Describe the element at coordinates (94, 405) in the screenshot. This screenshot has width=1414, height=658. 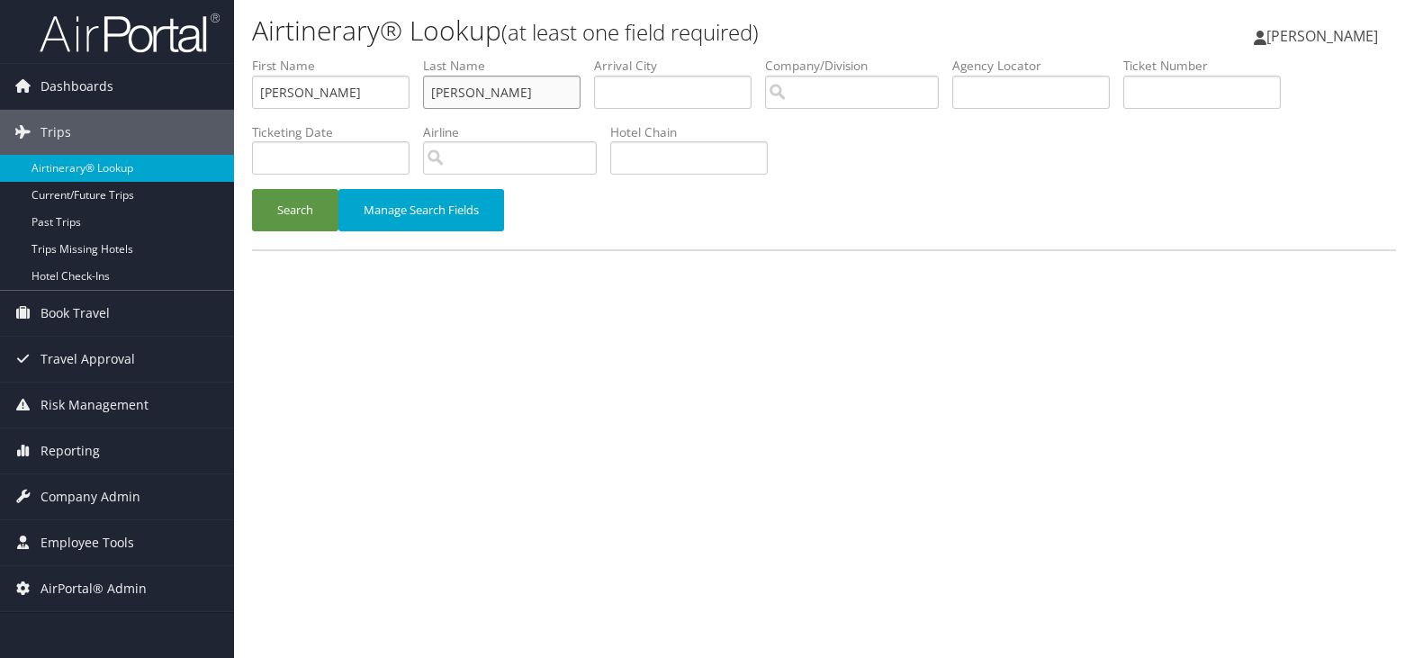
I see `span: Risk Management` at that location.